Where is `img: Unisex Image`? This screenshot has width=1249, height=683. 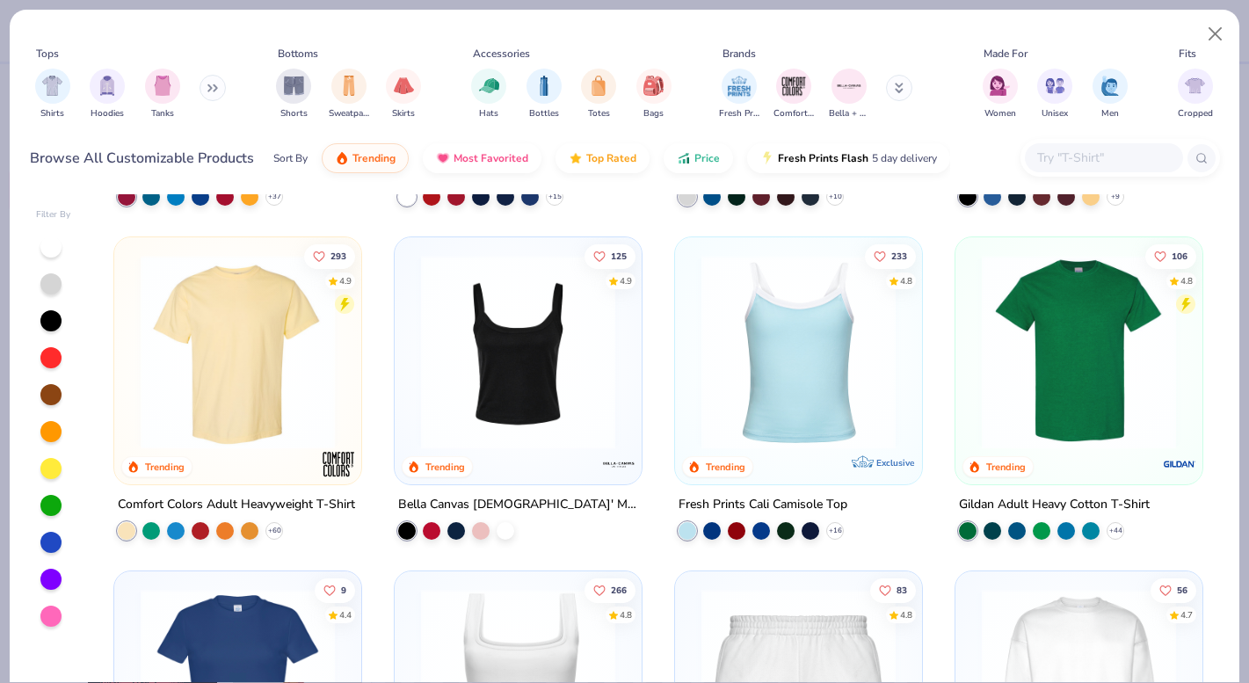
img: Unisex Image is located at coordinates (1055, 85).